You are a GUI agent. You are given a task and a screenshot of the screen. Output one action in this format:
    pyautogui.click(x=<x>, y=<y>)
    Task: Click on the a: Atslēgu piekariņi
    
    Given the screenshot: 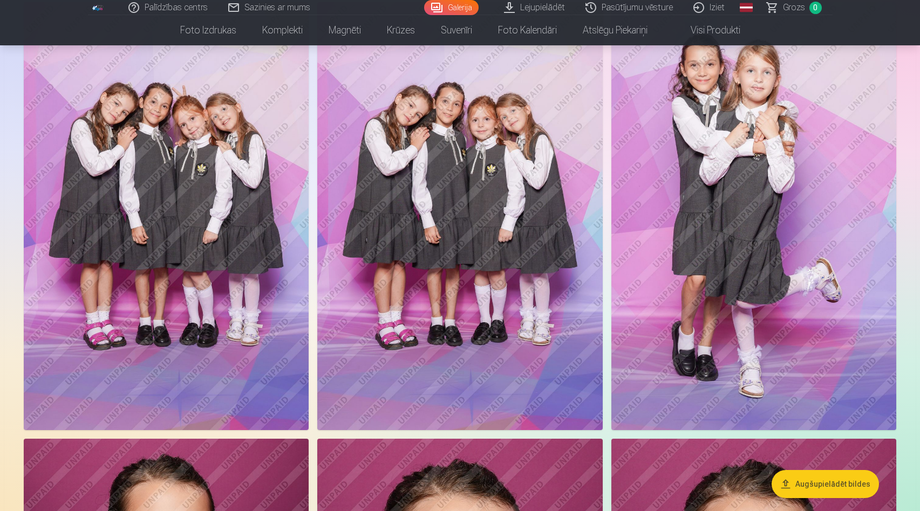 What is the action you would take?
    pyautogui.click(x=615, y=30)
    